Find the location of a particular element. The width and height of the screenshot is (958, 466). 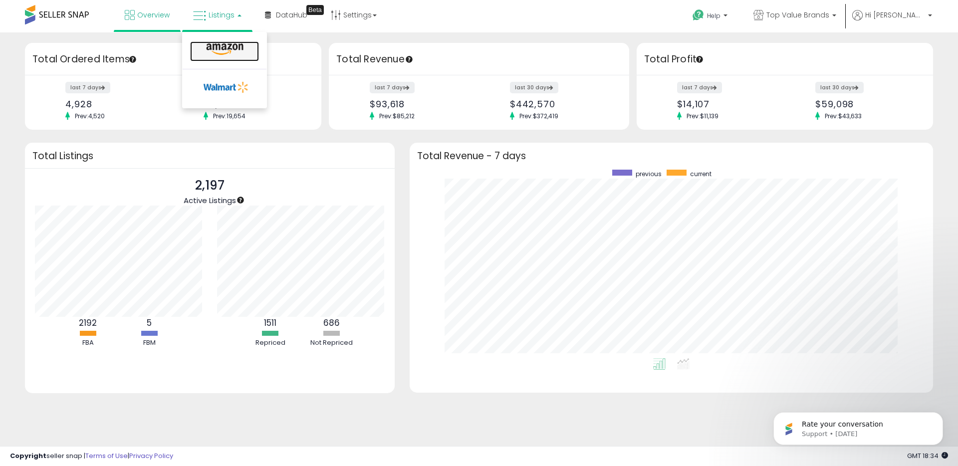

b: 686 is located at coordinates (331, 323).